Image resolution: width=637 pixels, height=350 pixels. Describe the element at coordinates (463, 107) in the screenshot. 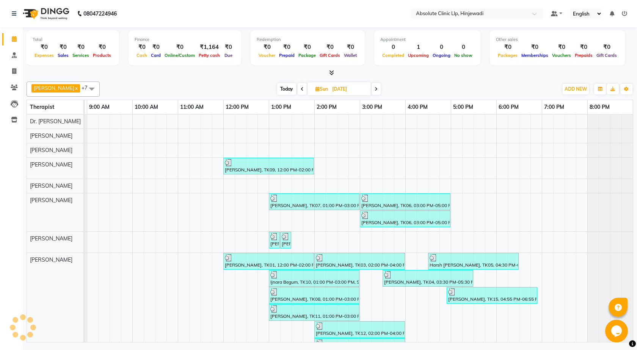

I see `a: 5:00 PM` at that location.